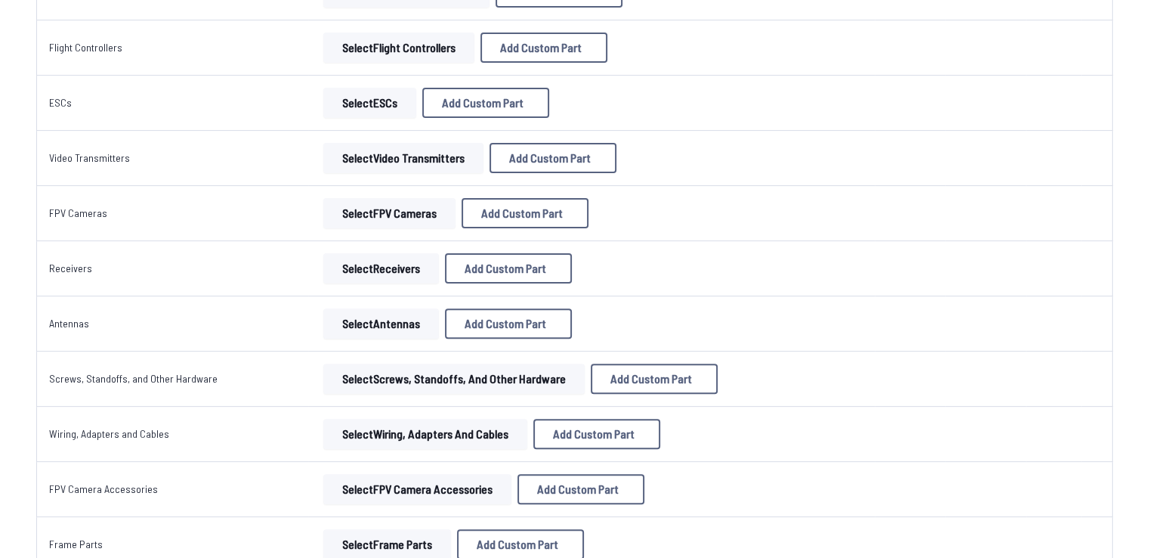 This screenshot has height=558, width=1149. I want to click on a: Antennas, so click(69, 323).